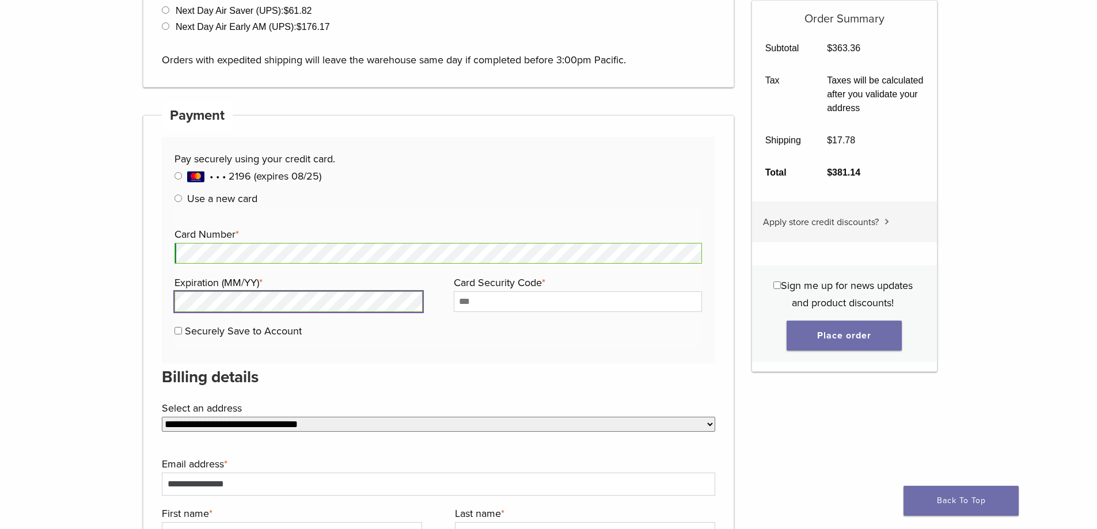 The width and height of the screenshot is (1097, 529). I want to click on p: Orders with expedited shipping will leave the warehouse same day if completed before 3:00pm Pacific., so click(439, 51).